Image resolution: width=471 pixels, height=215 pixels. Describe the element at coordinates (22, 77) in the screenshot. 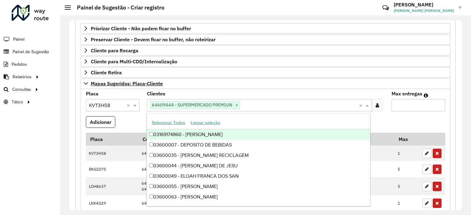

I see `span: Relatórios` at that location.